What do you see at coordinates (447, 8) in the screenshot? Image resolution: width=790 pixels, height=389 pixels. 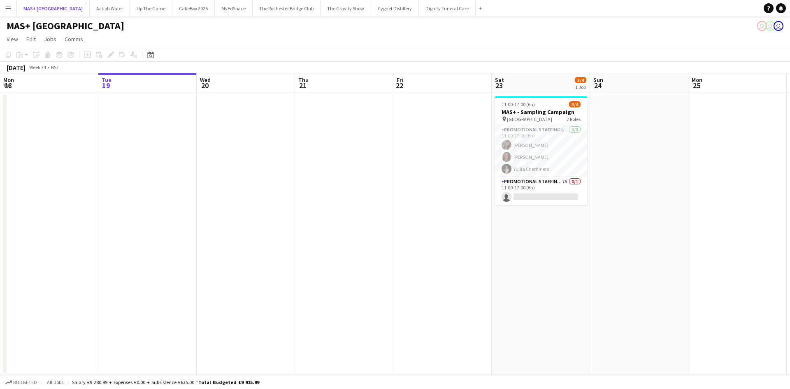 I see `button: Dignity Funeral Care` at bounding box center [447, 8].